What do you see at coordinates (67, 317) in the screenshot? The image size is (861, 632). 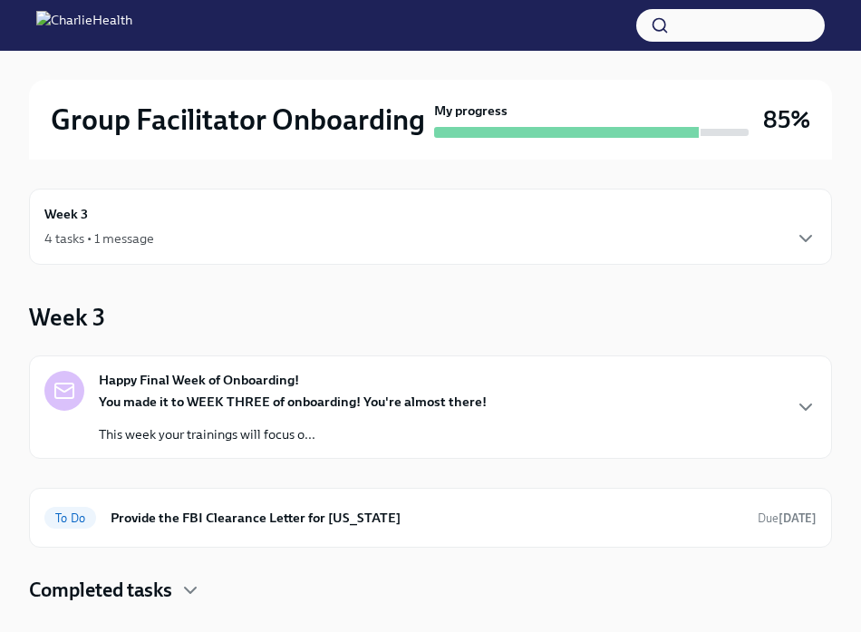 I see `h3: Week 3` at bounding box center [67, 317].